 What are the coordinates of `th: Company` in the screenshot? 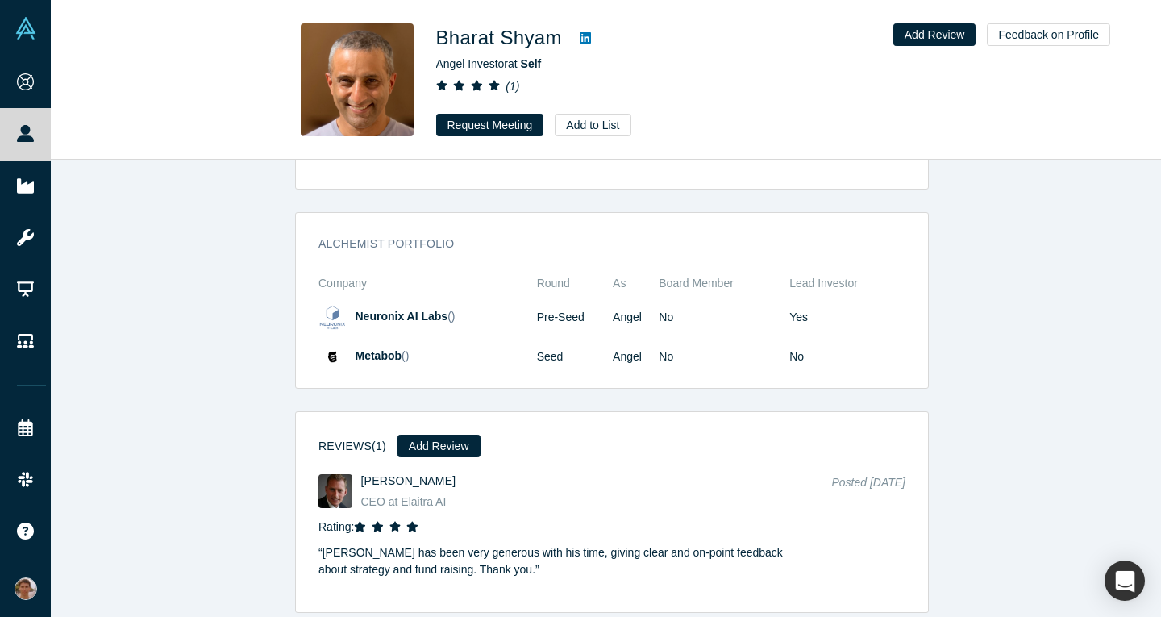 It's located at (427, 283).